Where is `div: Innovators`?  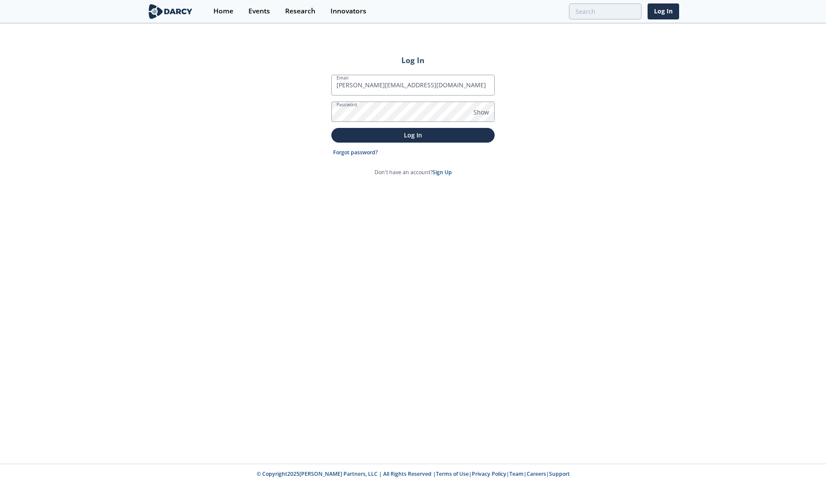 div: Innovators is located at coordinates (348, 11).